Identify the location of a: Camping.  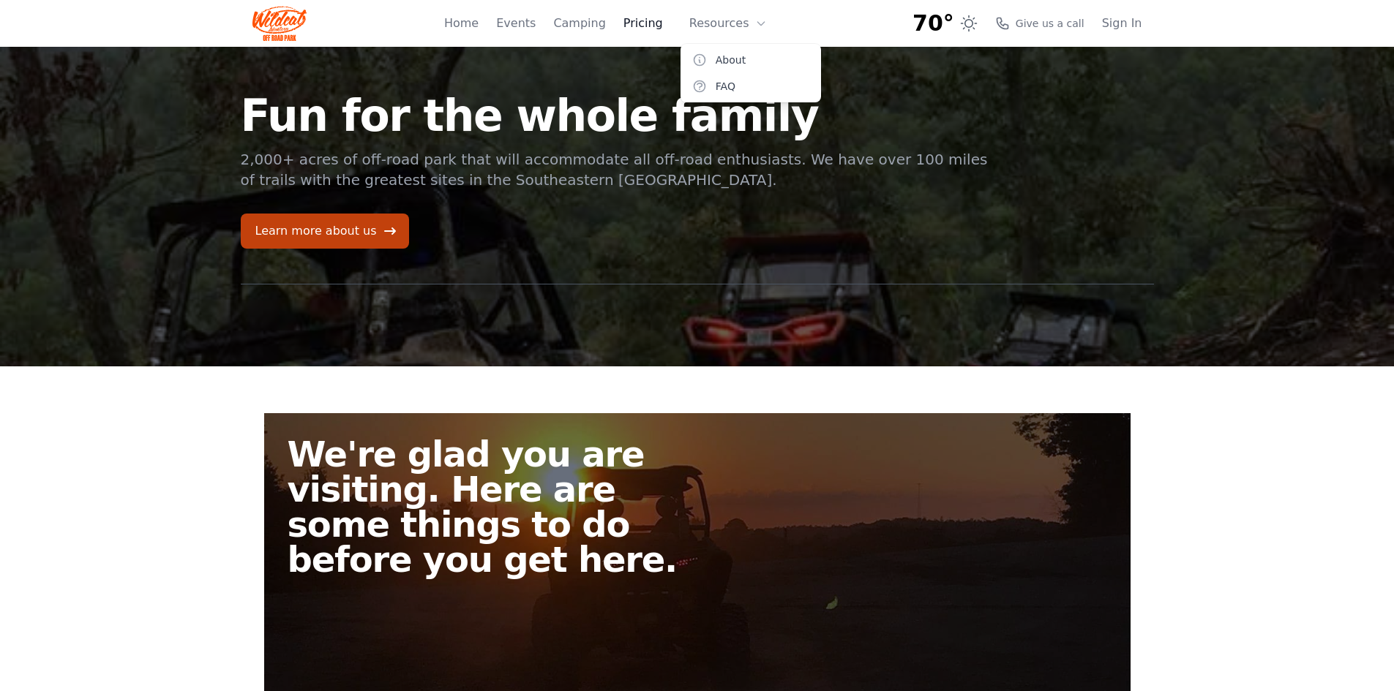
(579, 23).